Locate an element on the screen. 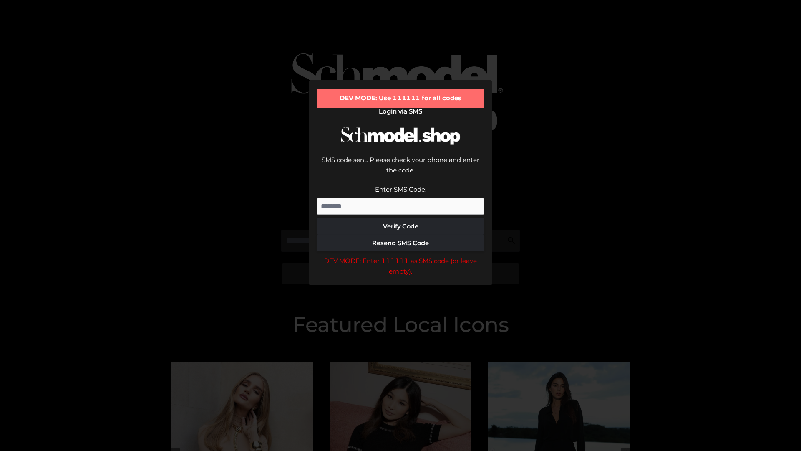 The height and width of the screenshot is (451, 801). img: Schmodel Logo is located at coordinates (401, 136).